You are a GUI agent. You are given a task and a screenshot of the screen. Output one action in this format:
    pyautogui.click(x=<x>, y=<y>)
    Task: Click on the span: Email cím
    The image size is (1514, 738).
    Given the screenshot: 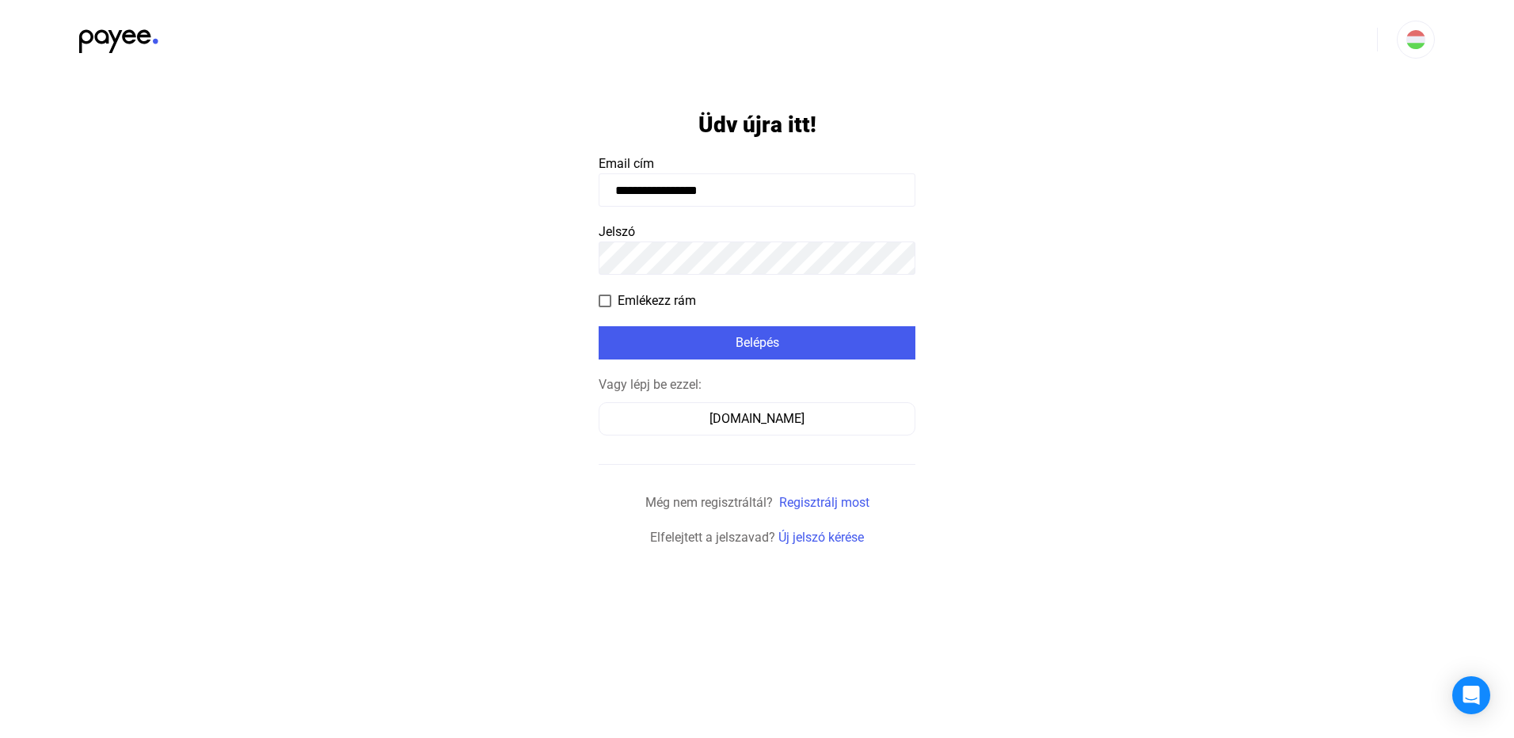 What is the action you would take?
    pyautogui.click(x=626, y=163)
    